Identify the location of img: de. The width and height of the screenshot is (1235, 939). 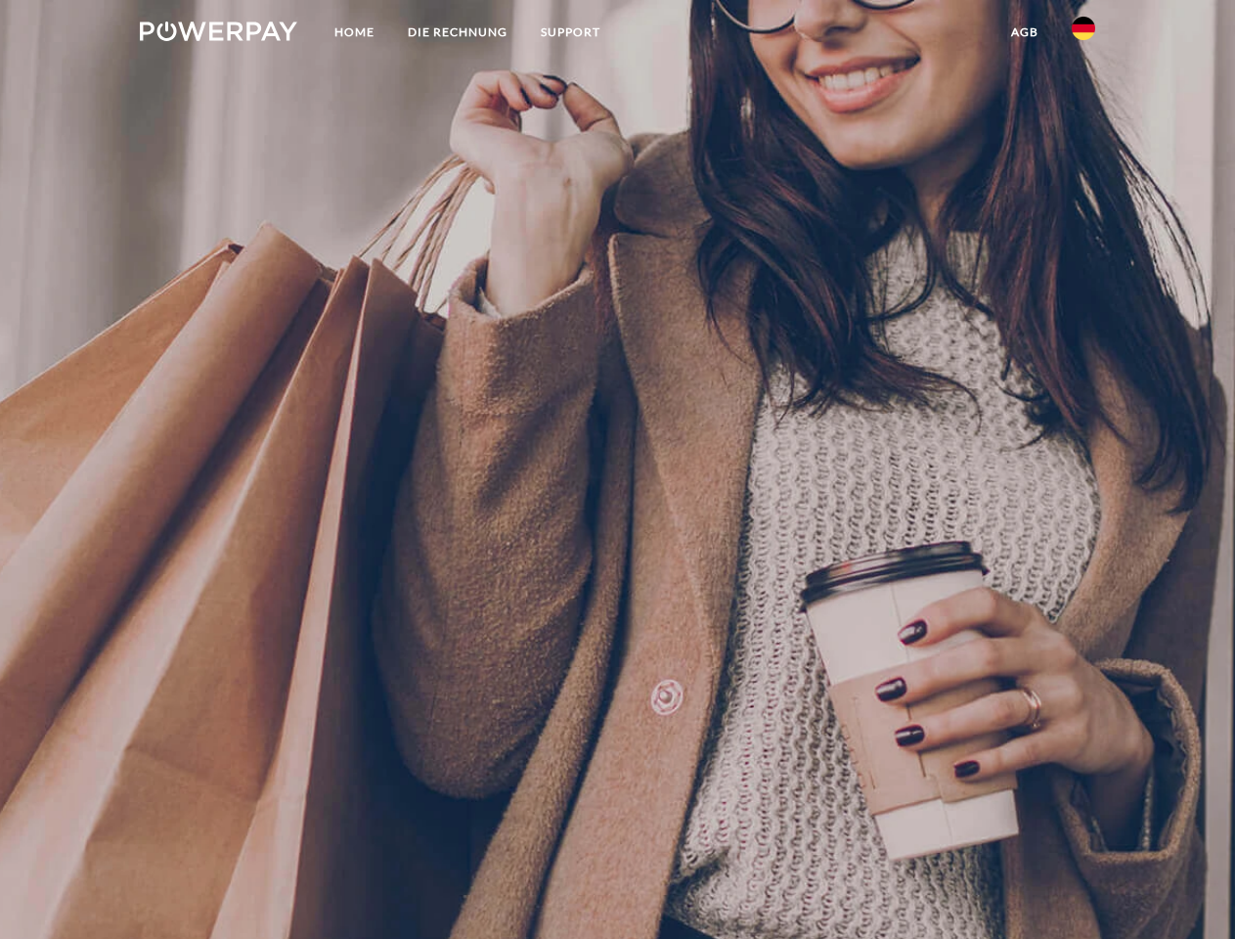
(1083, 28).